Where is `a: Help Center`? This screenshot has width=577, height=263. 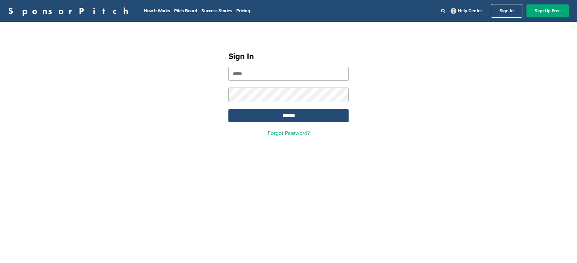 a: Help Center is located at coordinates (466, 11).